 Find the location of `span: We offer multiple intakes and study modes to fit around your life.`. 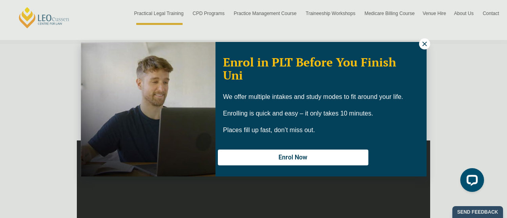

span: We offer multiple intakes and study modes to fit around your life. is located at coordinates (313, 97).